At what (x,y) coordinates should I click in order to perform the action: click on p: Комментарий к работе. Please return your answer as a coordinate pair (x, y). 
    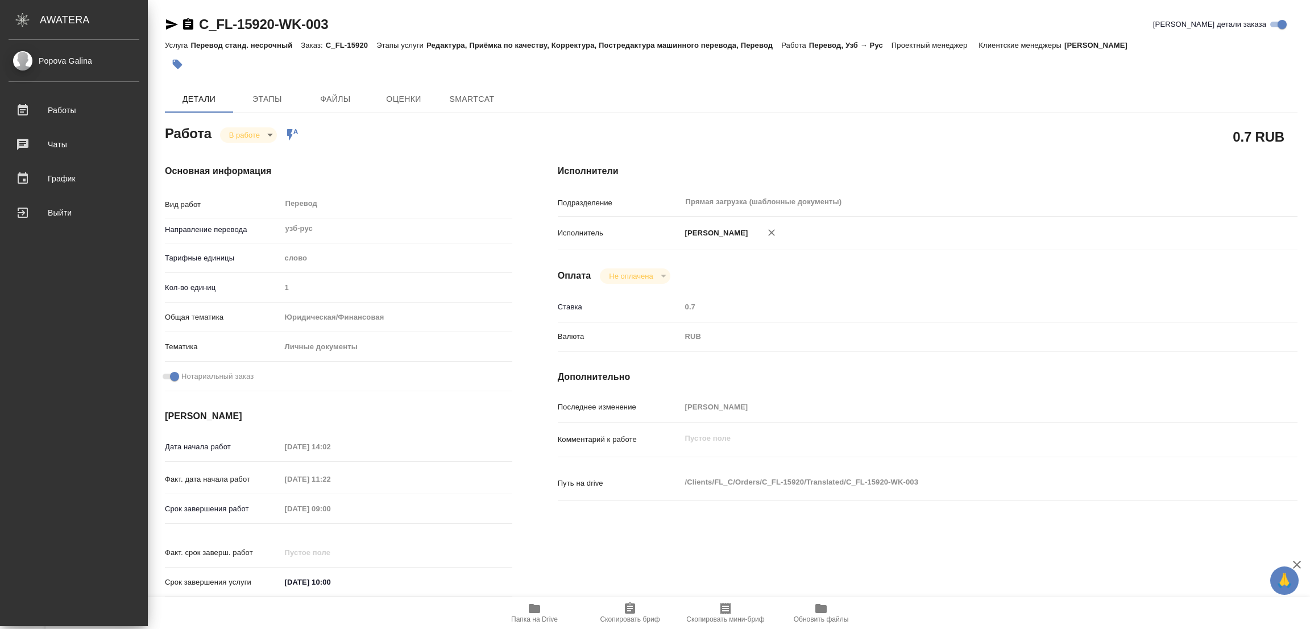
    Looking at the image, I should click on (619, 439).